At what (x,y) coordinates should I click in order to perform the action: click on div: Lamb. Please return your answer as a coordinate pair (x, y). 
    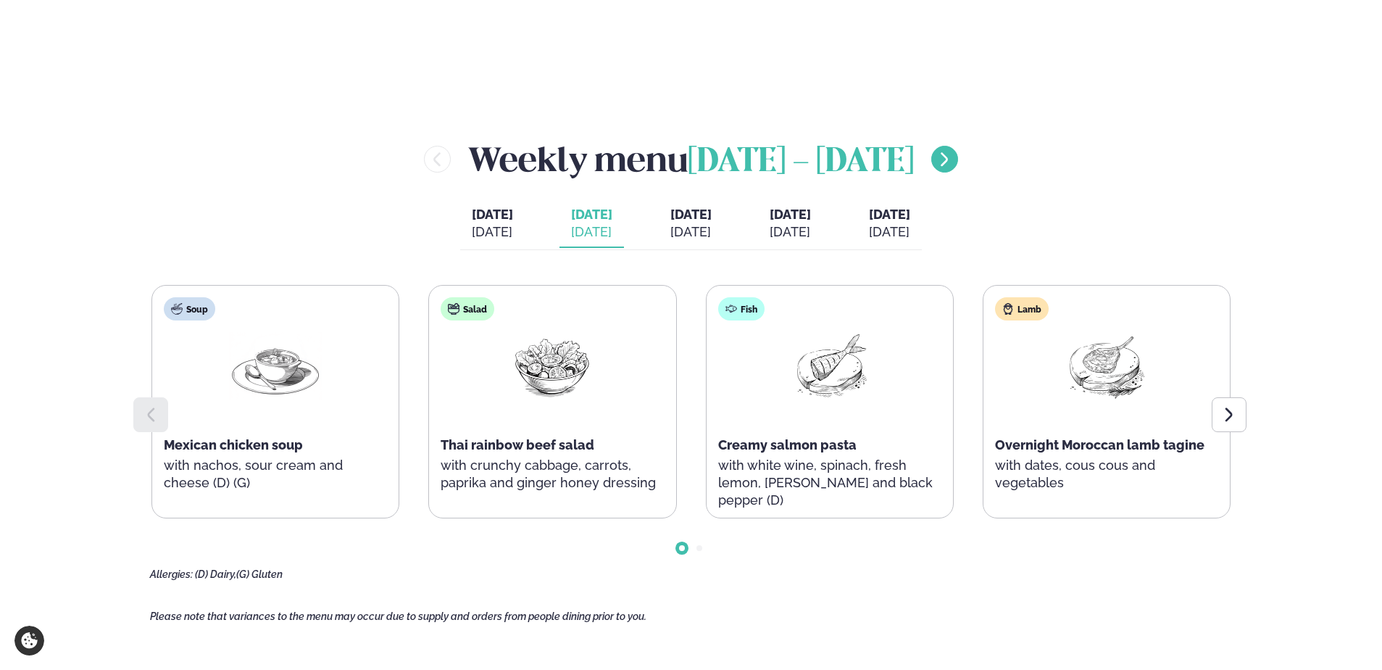
    Looking at the image, I should click on (1022, 309).